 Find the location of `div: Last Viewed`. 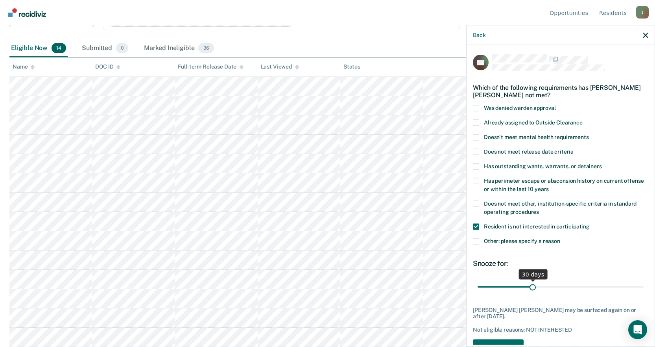

div: Last Viewed is located at coordinates (280, 67).